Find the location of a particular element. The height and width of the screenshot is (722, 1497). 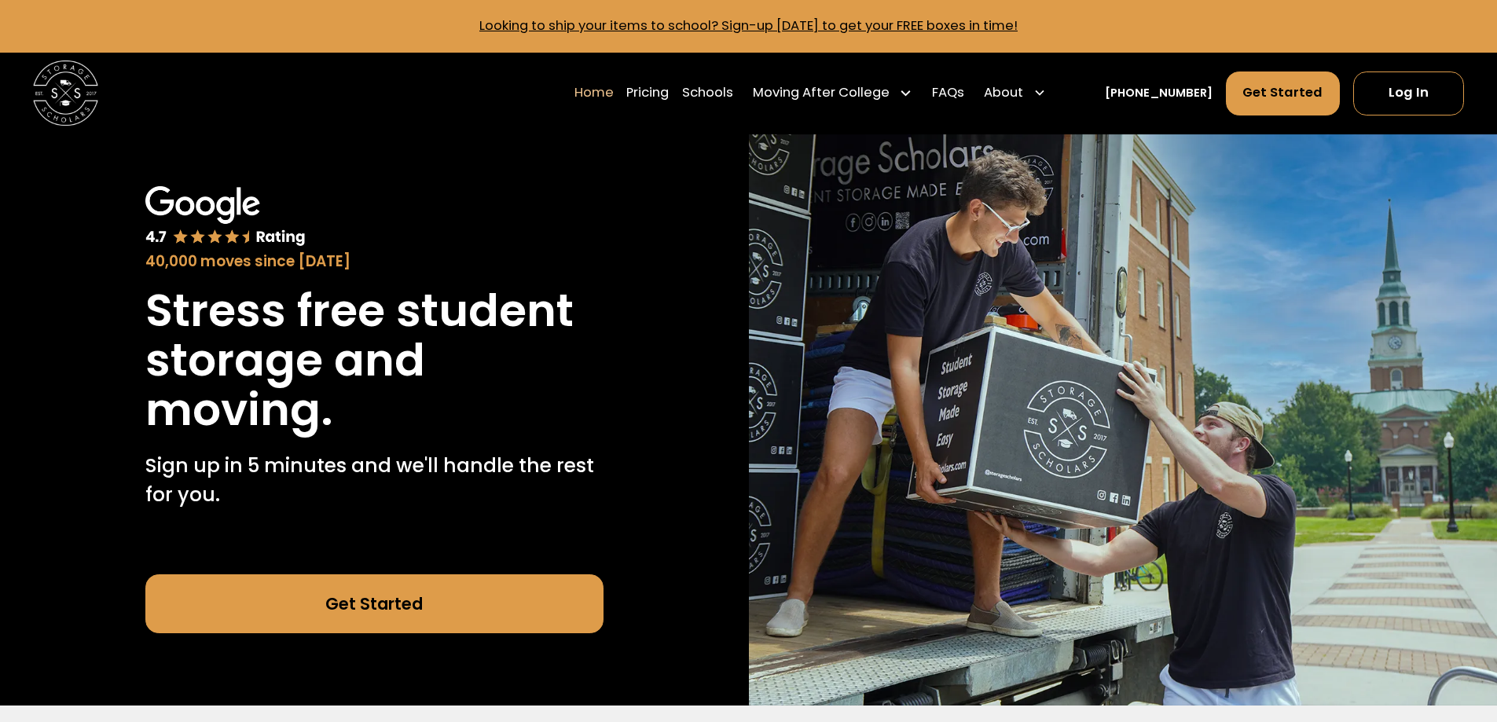

a: Log In is located at coordinates (1409, 94).